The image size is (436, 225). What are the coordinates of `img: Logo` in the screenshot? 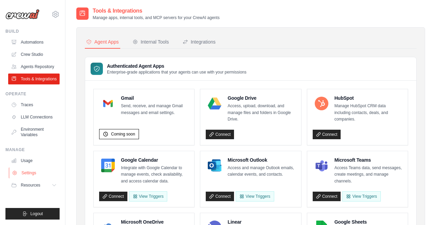 It's located at (22, 14).